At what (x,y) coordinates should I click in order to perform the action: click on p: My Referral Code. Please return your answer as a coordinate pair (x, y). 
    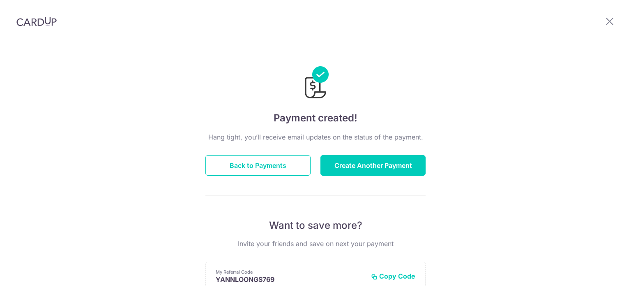
    Looking at the image, I should click on (290, 272).